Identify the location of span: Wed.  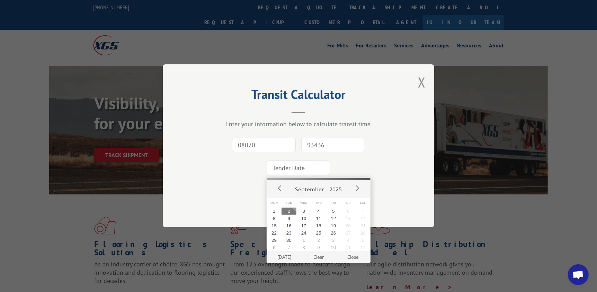
(304, 203).